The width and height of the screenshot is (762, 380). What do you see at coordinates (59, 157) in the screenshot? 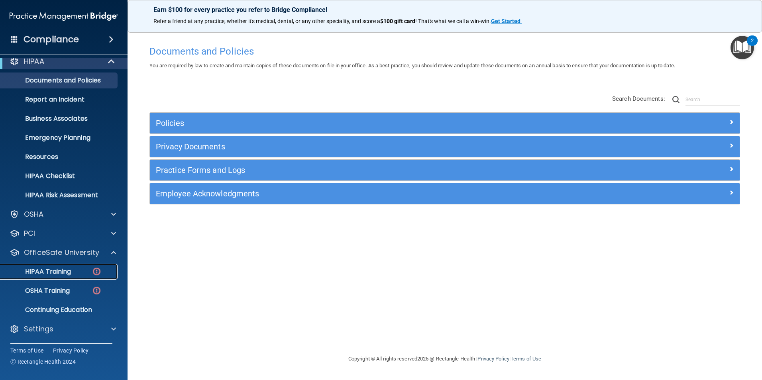
I see `p: Resources` at bounding box center [59, 157].